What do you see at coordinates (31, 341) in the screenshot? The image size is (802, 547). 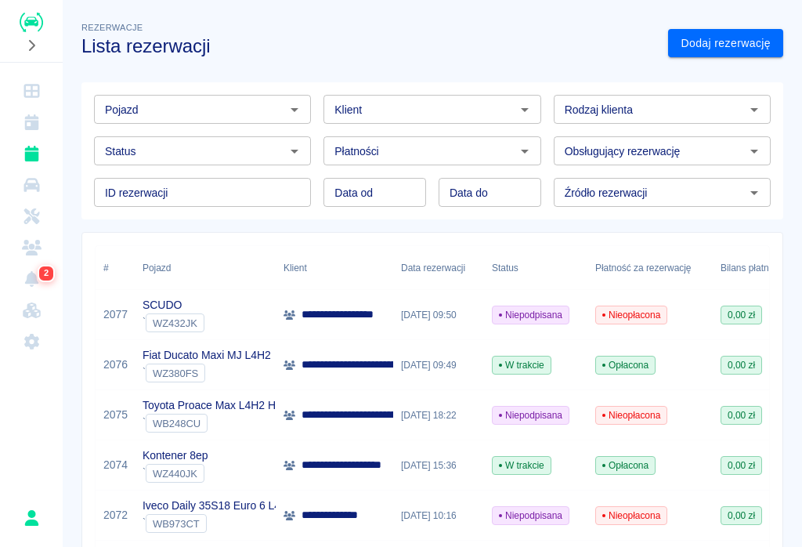 I see `a: Ustawienia` at bounding box center [31, 341].